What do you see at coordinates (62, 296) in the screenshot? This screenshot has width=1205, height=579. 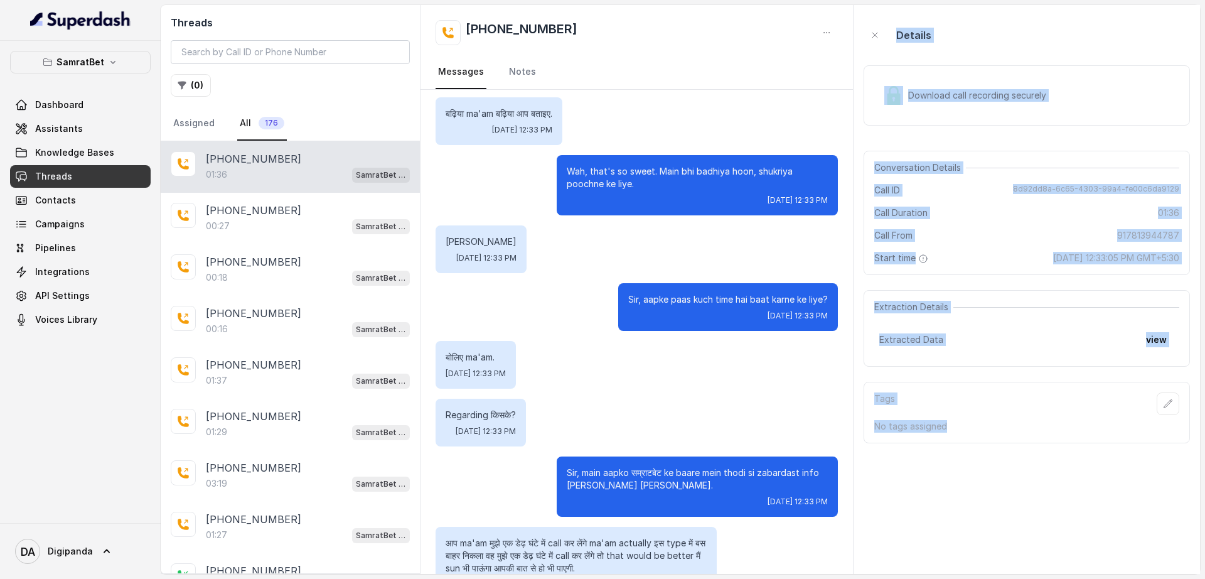 I see `span: API Settings` at bounding box center [62, 296].